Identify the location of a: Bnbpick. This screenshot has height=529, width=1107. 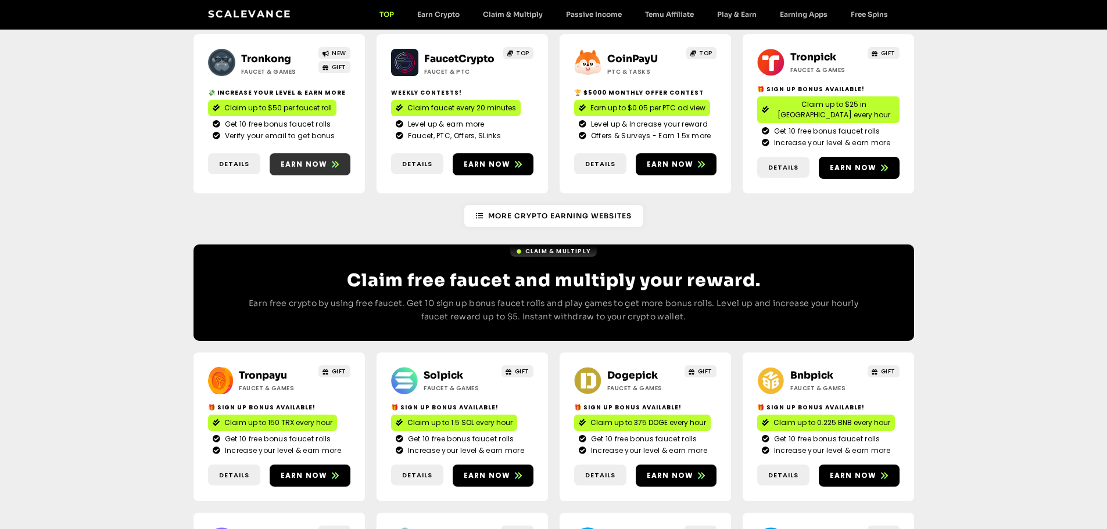
(812, 375).